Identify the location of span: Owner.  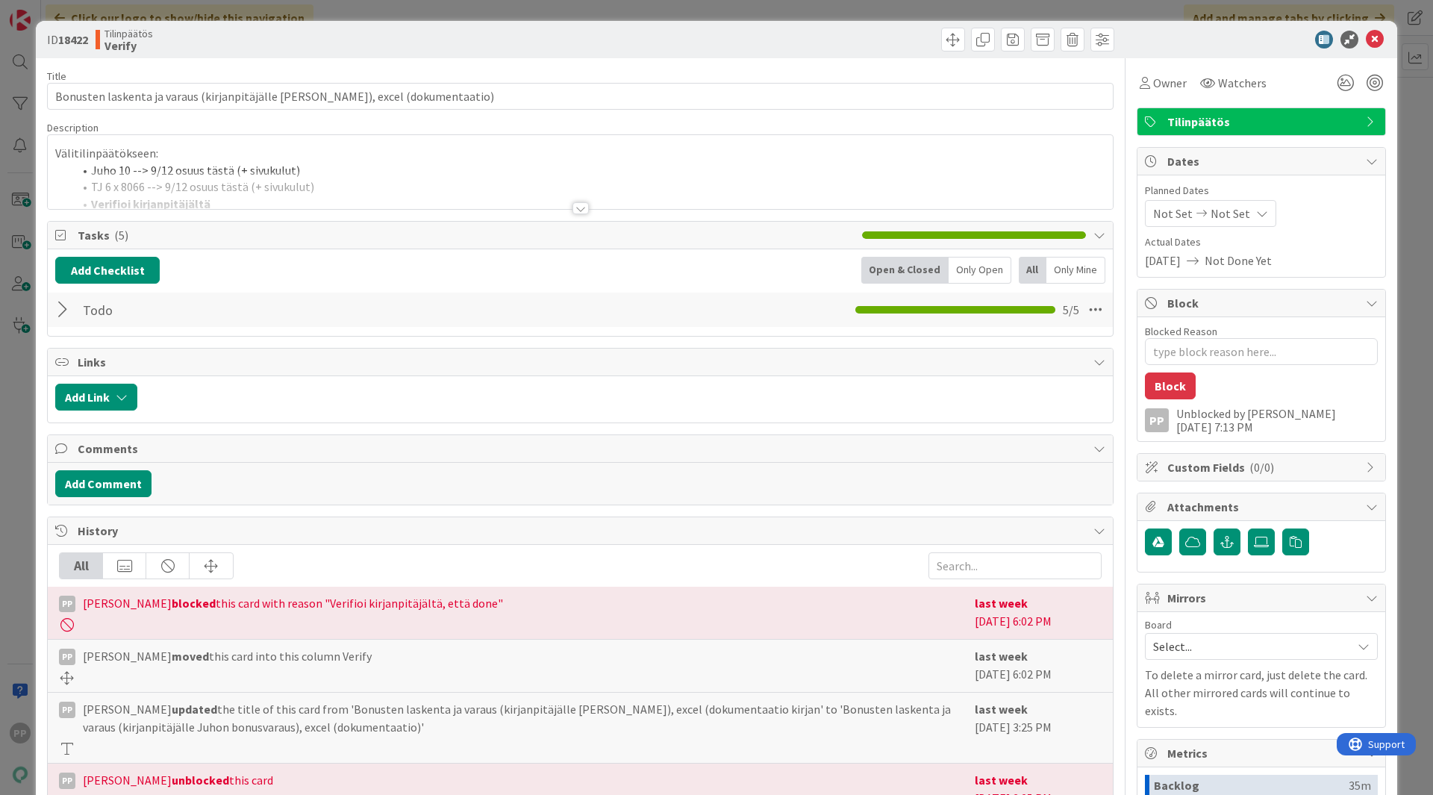
(1169, 83).